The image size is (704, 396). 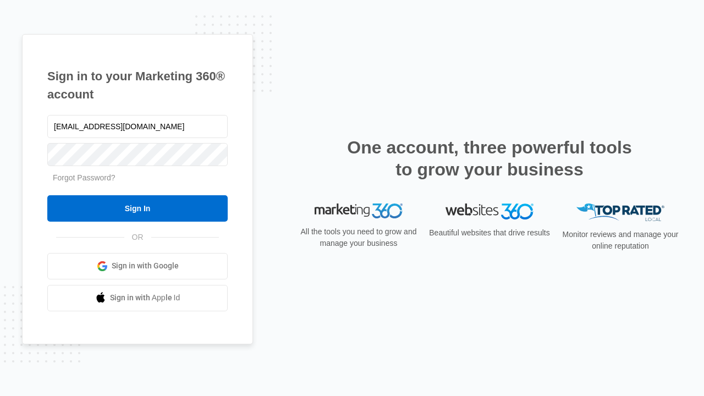 I want to click on p: All the tools you need to grow and manage your business, so click(x=358, y=237).